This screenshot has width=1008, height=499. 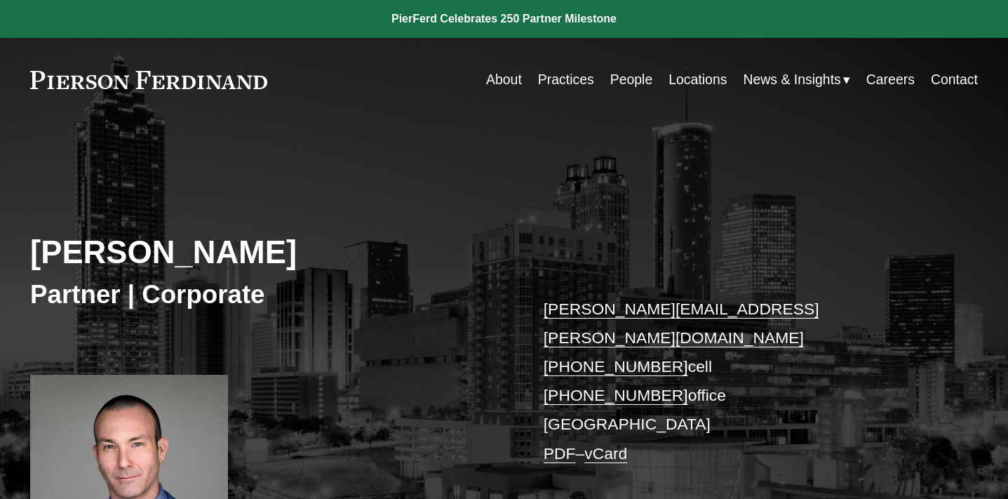 What do you see at coordinates (954, 79) in the screenshot?
I see `a: Contact` at bounding box center [954, 79].